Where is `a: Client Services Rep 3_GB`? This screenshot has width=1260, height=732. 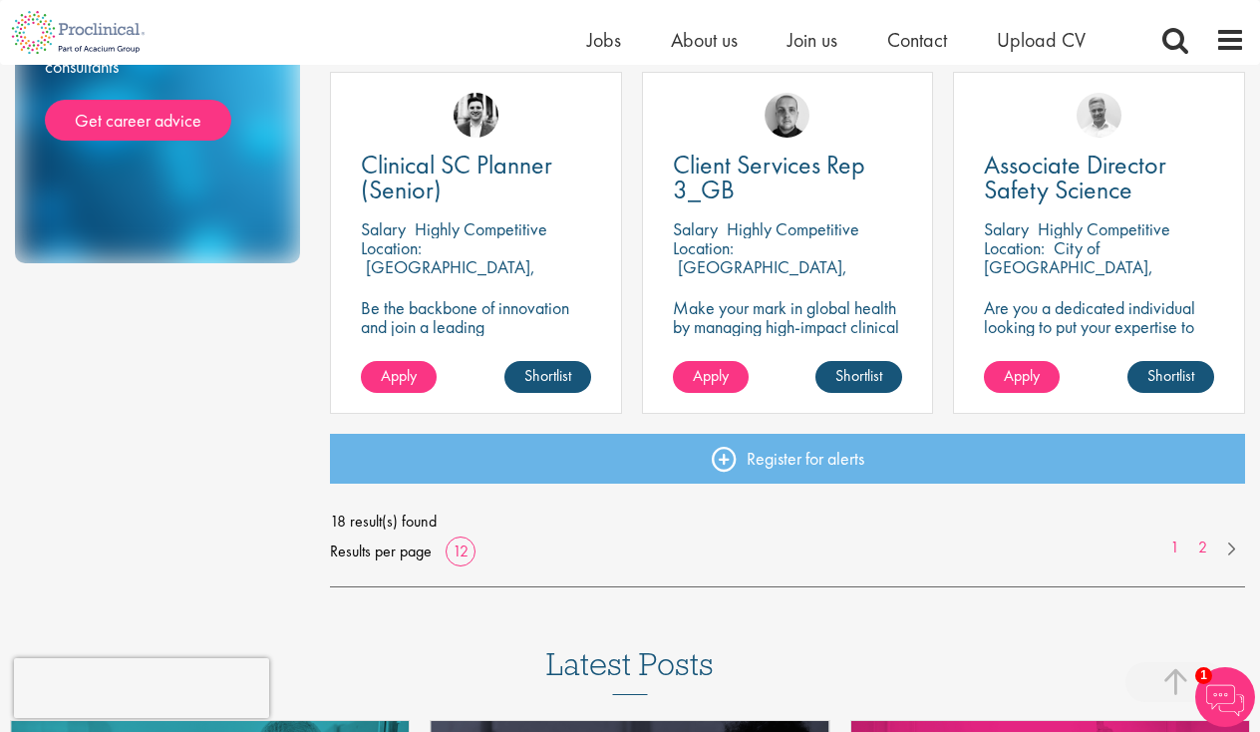
a: Client Services Rep 3_GB is located at coordinates (787, 177).